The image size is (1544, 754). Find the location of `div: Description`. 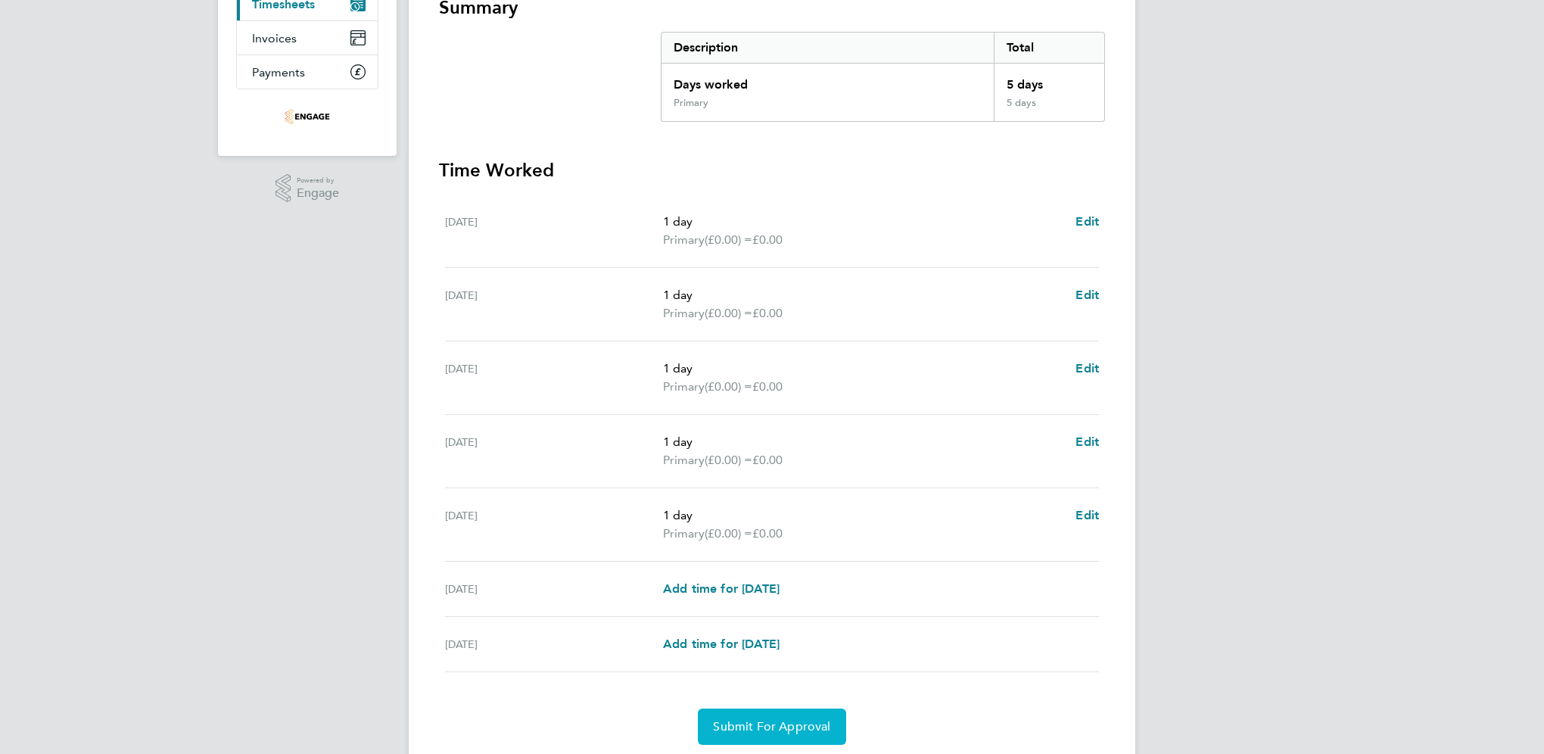

div: Description is located at coordinates (827, 48).